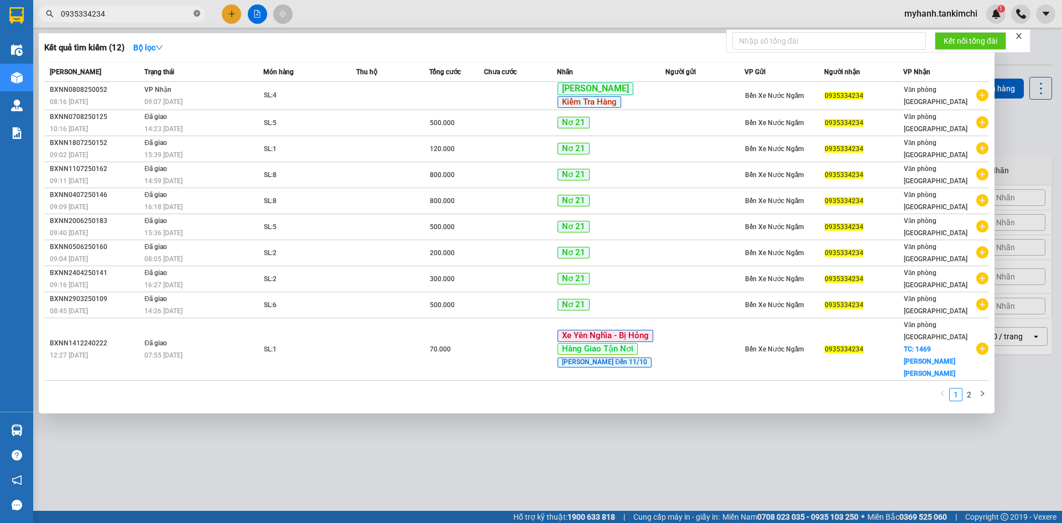 The width and height of the screenshot is (1062, 523). I want to click on a: 2, so click(969, 394).